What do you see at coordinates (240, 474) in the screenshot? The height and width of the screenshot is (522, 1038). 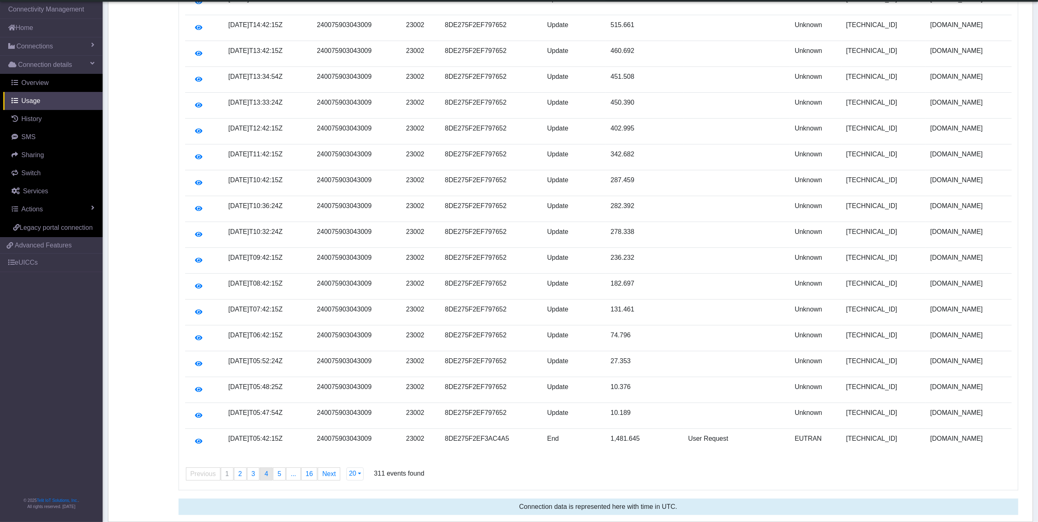 I see `span: 2` at bounding box center [240, 474].